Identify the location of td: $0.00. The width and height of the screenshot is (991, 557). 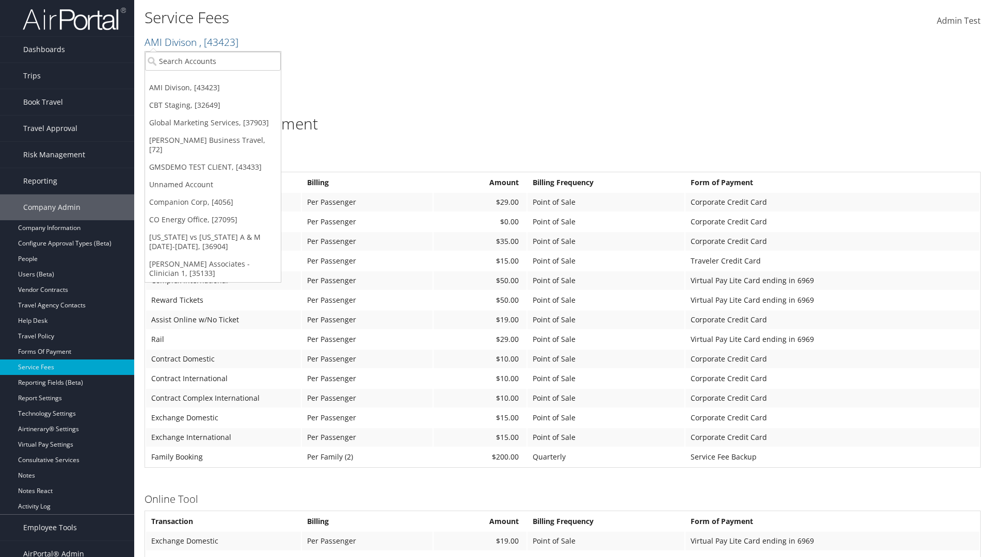
(480, 222).